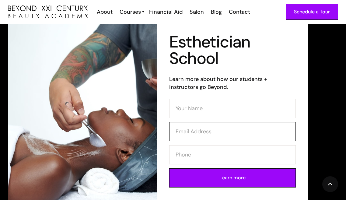 Image resolution: width=346 pixels, height=200 pixels. Describe the element at coordinates (165, 12) in the screenshot. I see `a: Financial Aid` at that location.